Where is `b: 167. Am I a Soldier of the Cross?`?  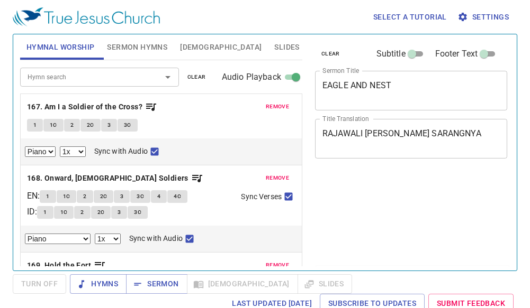 b: 167. Am I a Soldier of the Cross? is located at coordinates (85, 107).